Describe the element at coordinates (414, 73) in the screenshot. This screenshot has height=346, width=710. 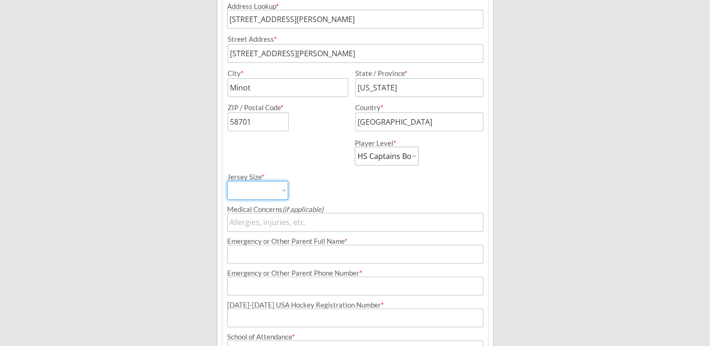
I see `div: State / Province` at that location.